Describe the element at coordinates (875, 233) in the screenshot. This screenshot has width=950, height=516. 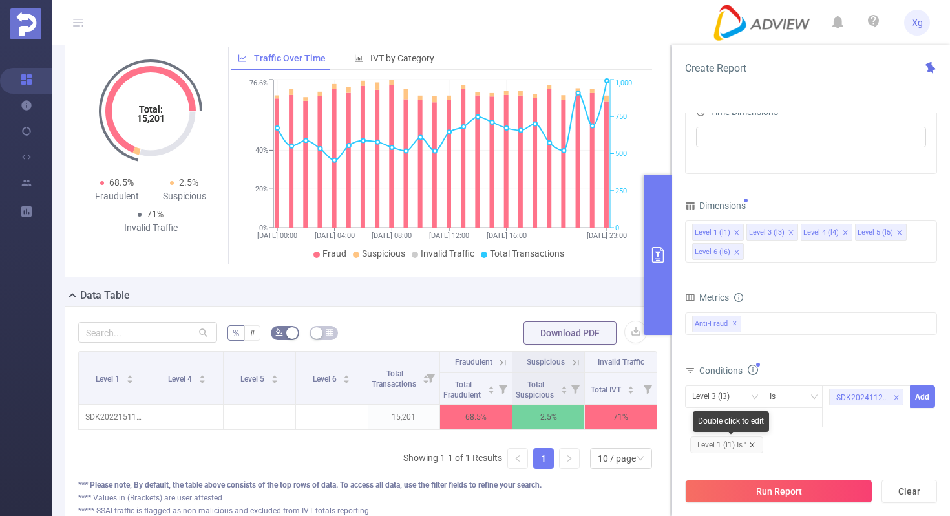
I see `div: Level 5 (l5)` at that location.